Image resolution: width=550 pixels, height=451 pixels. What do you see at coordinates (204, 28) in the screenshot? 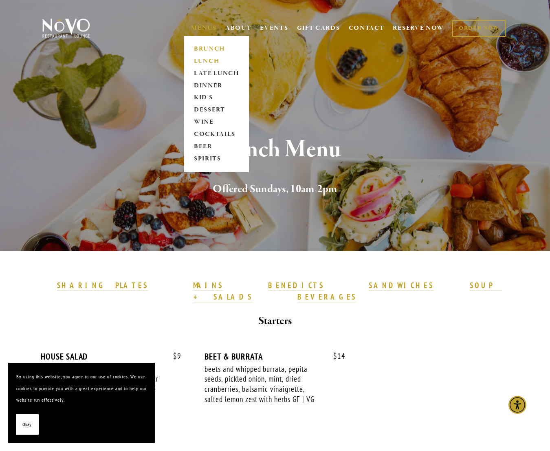
I see `a: MENUS` at bounding box center [204, 28].